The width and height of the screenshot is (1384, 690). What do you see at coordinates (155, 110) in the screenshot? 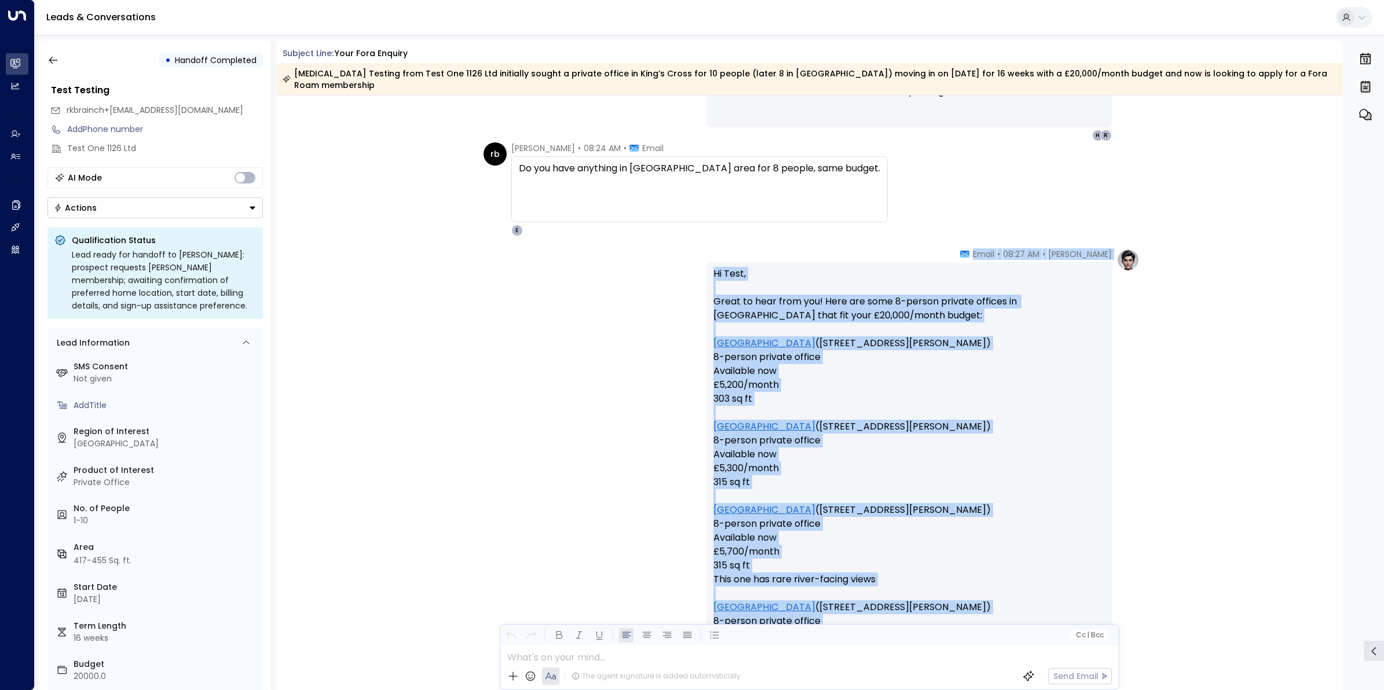
I see `span: rkbrainch+1126@live.co.uk` at bounding box center [155, 110].